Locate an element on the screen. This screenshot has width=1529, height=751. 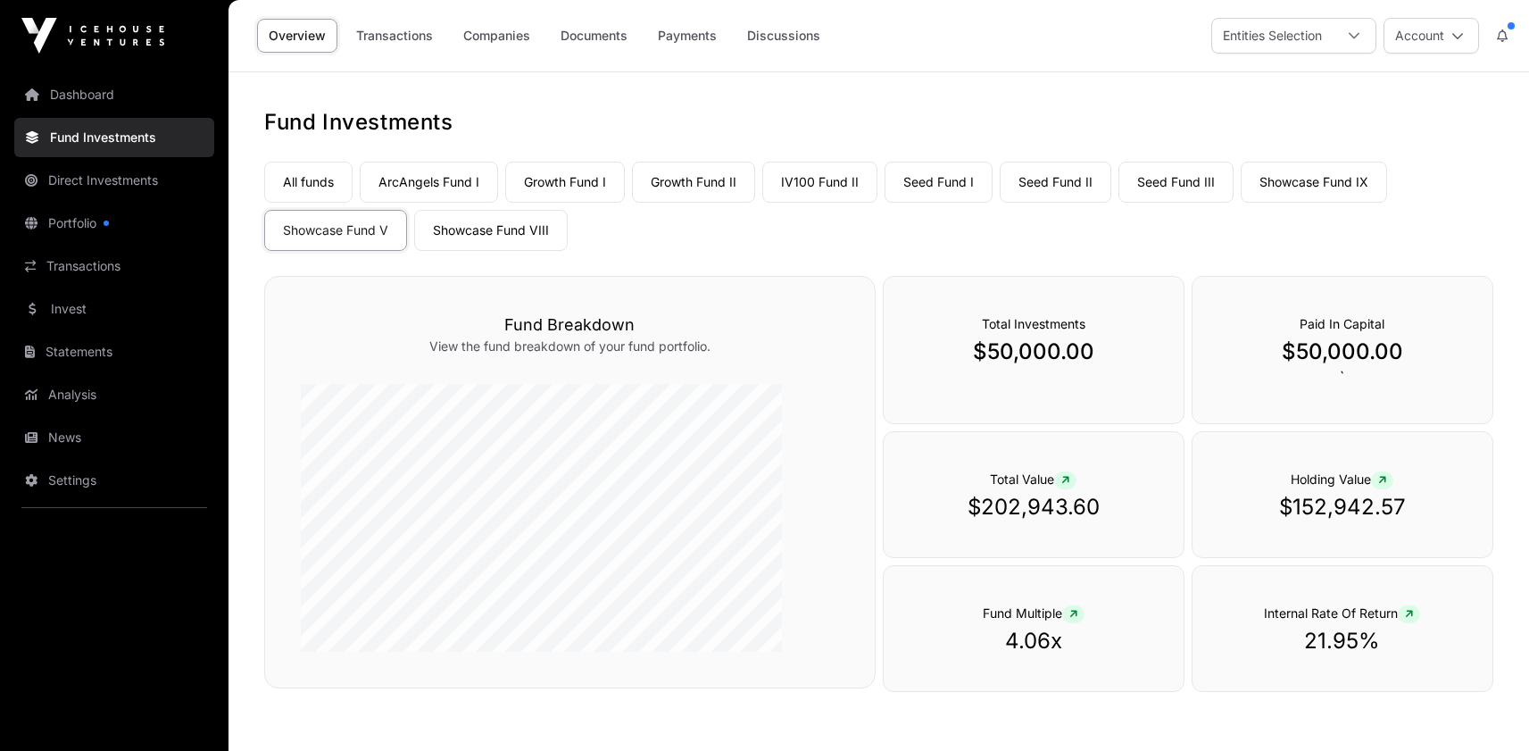
h3: Fund Breakdown is located at coordinates (569, 325).